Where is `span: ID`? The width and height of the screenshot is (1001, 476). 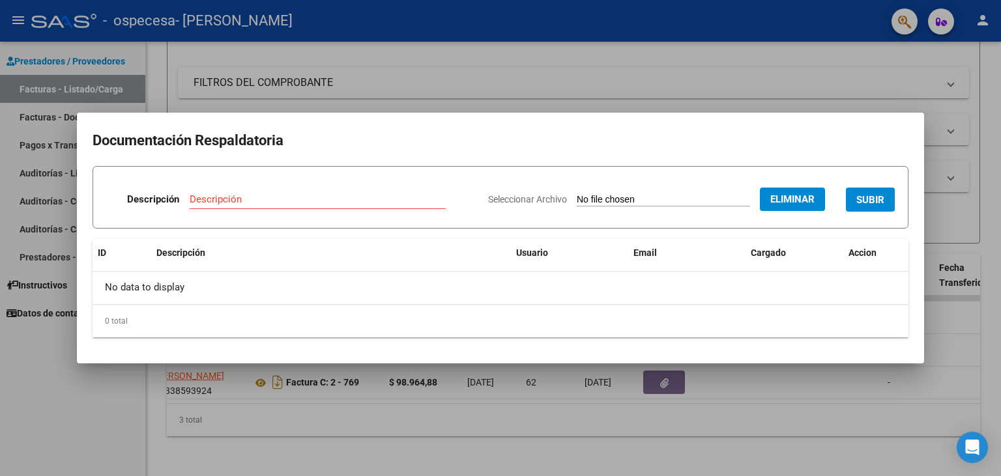
span: ID is located at coordinates (102, 253).